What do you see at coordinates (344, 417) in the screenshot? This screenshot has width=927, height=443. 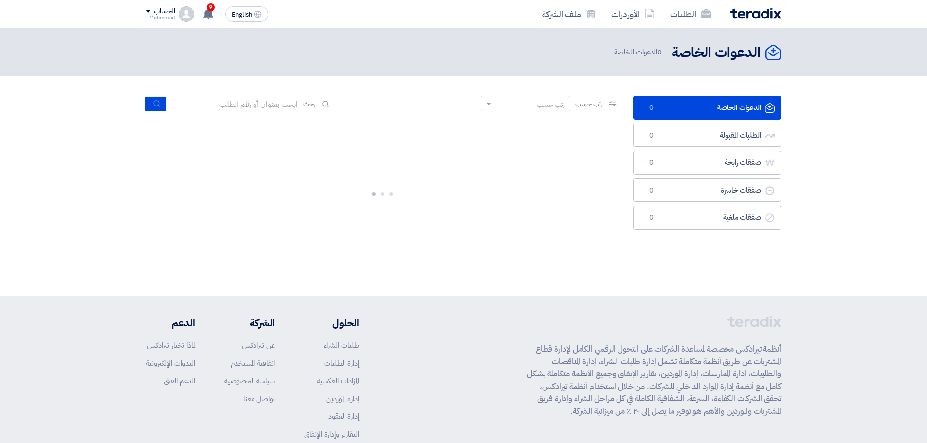 I see `a: إدارة العقود` at bounding box center [344, 417].